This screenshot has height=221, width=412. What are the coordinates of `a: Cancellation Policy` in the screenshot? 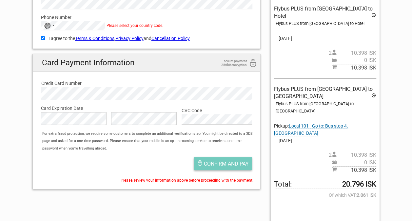 It's located at (171, 38).